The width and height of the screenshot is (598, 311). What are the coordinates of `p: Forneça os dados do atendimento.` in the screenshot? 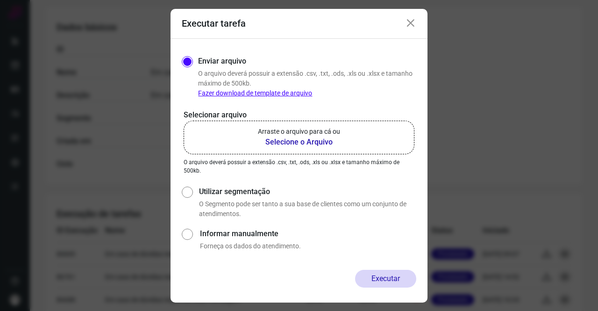 It's located at (308, 246).